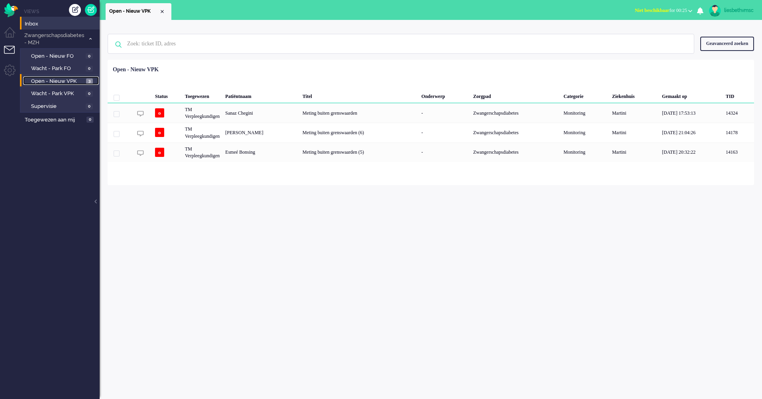 This screenshot has width=762, height=399. Describe the element at coordinates (11, 8) in the screenshot. I see `a: Omnidesk` at that location.